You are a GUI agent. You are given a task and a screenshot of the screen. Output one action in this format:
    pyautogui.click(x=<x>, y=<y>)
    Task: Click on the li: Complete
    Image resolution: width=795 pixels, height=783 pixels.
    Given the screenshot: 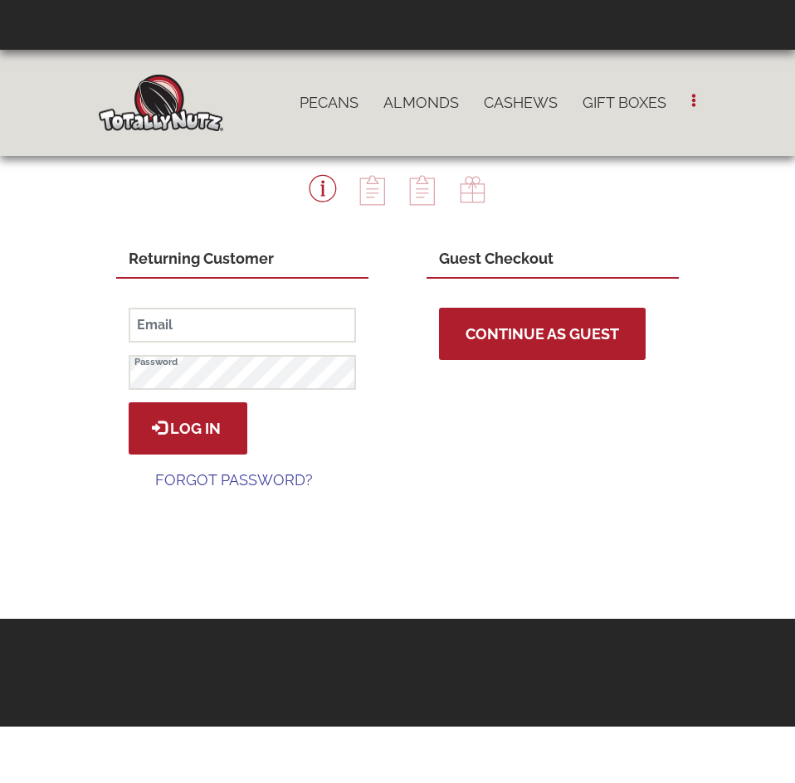 What is the action you would take?
    pyautogui.click(x=472, y=190)
    